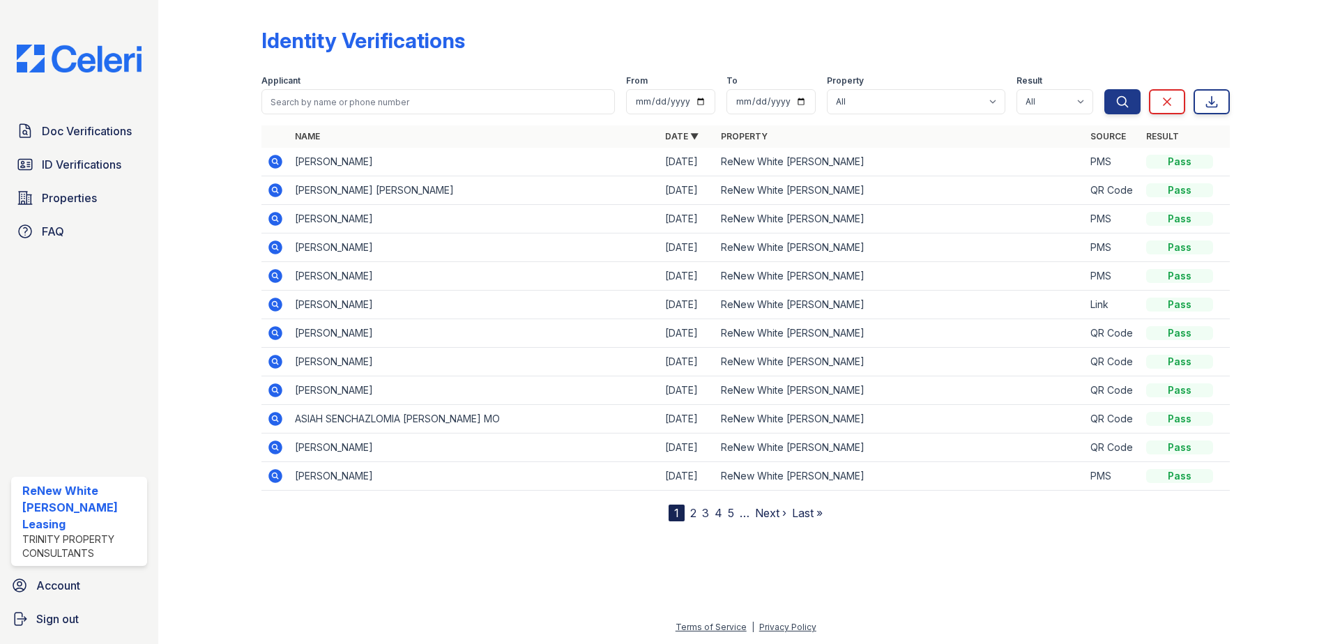 This screenshot has height=644, width=1333. I want to click on a: Properties, so click(79, 198).